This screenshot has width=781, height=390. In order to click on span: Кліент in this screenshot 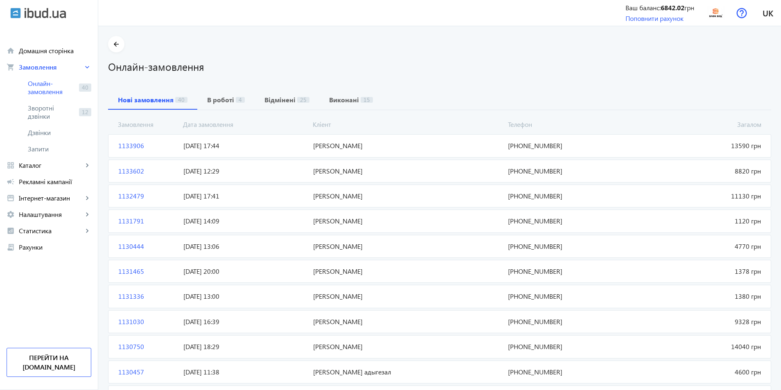, I will do `click(407, 124)`.